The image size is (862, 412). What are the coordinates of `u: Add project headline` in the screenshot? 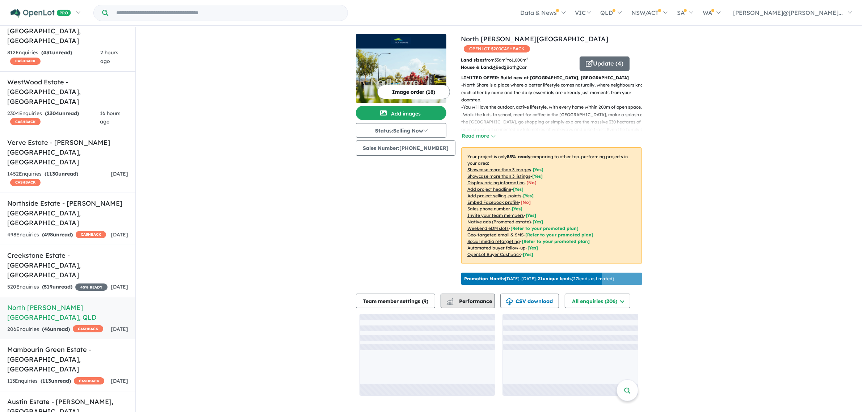 It's located at (489, 189).